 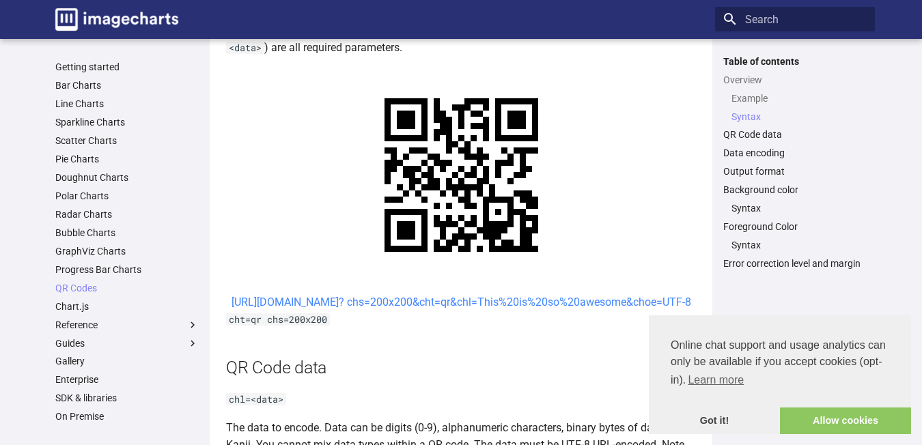 I want to click on img: logo, so click(x=117, y=19).